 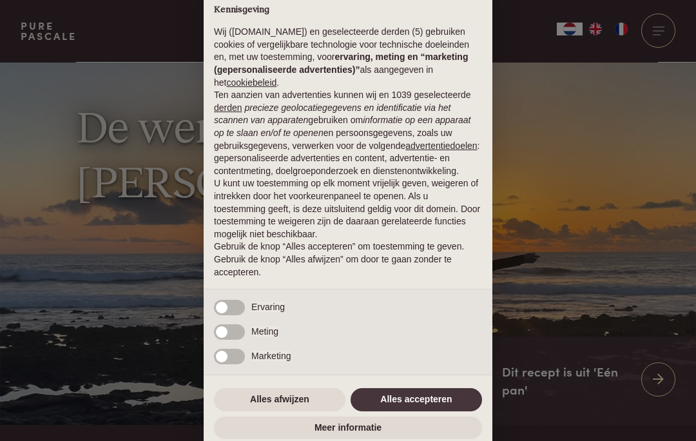 What do you see at coordinates (342, 126) in the screenshot?
I see `em: informatie op een apparaat op te slaan en/of te openen` at bounding box center [342, 126].